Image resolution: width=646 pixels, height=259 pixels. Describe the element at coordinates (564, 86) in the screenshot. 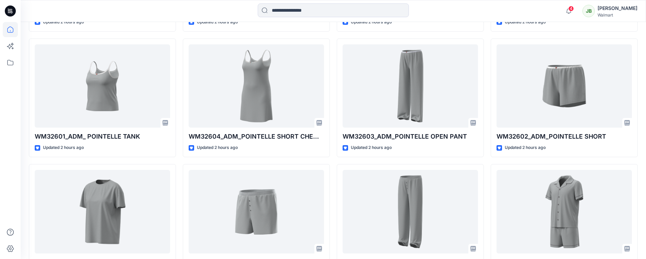

I see `a: WM32602_ADM_POINTELLE SHORT` at that location.